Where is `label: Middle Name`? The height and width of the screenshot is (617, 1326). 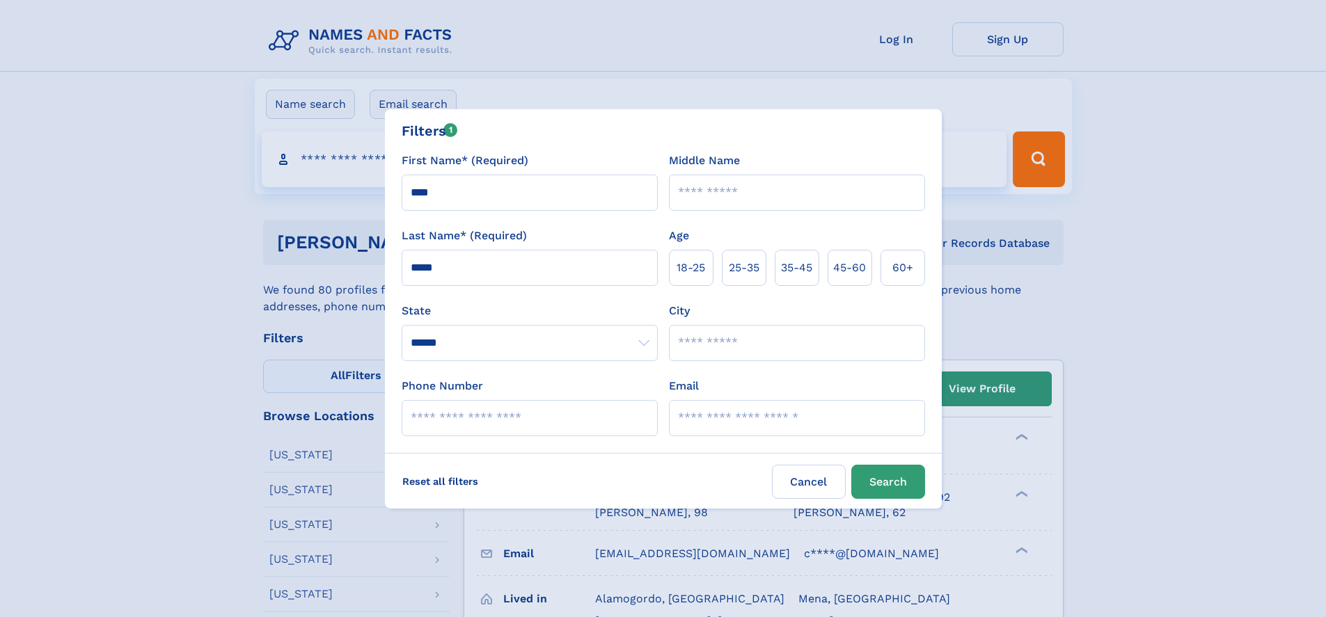
label: Middle Name is located at coordinates (705, 161).